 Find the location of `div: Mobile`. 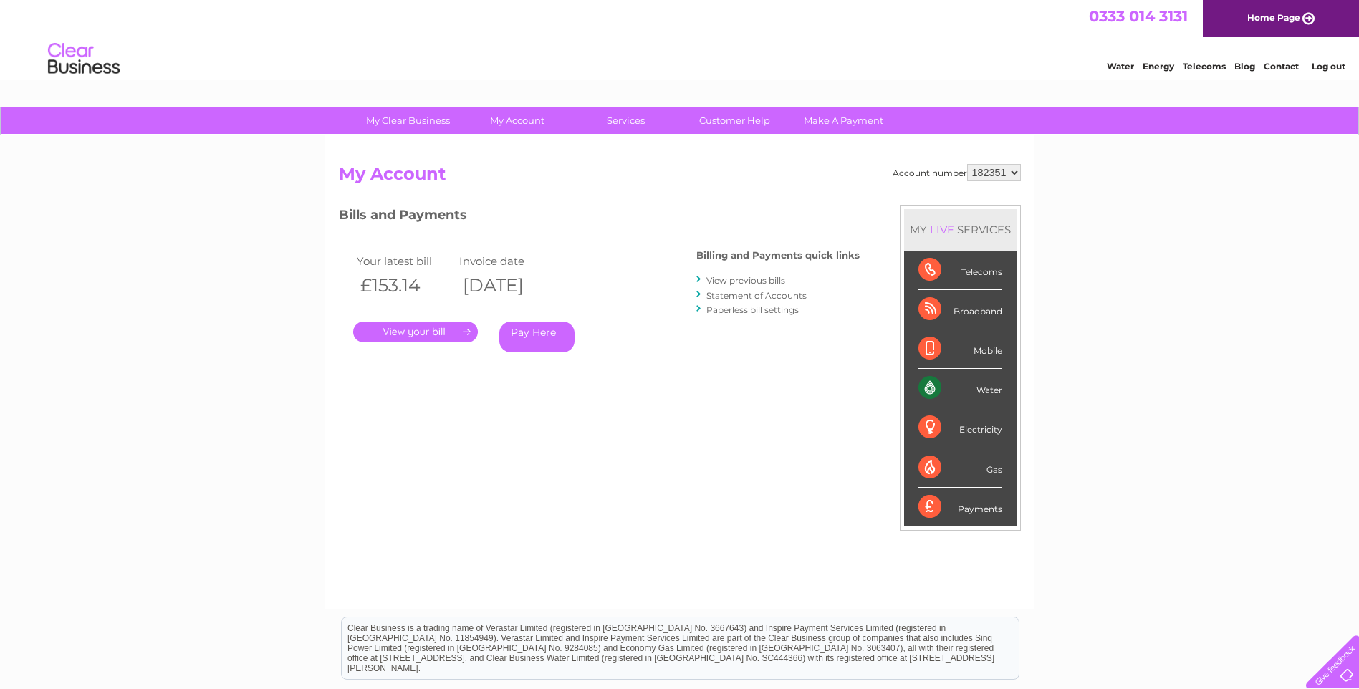

div: Mobile is located at coordinates (960, 349).